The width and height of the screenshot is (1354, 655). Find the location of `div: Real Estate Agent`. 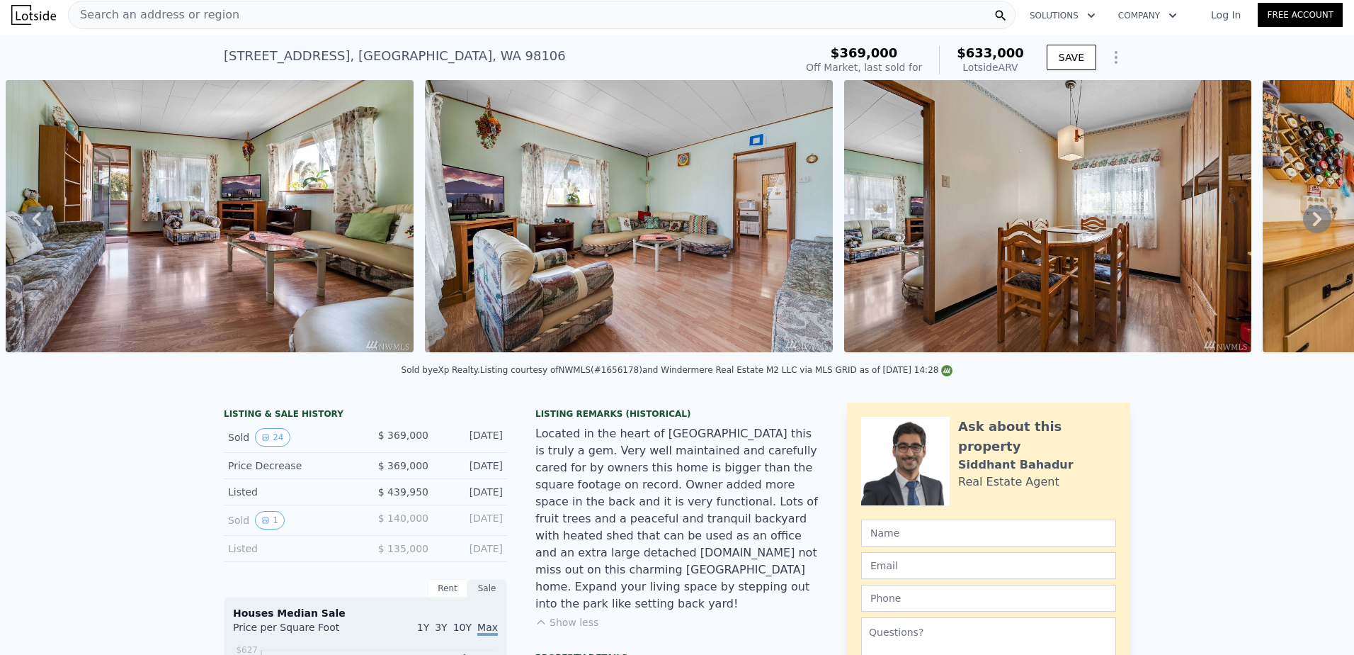

div: Real Estate Agent is located at coordinates (1009, 482).